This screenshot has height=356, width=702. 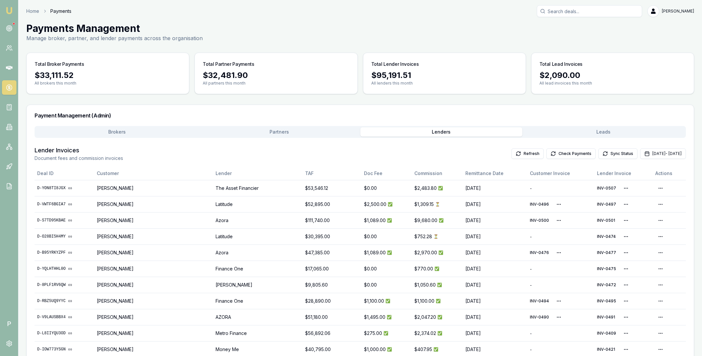 I want to click on div: $1,050.60, so click(x=437, y=285).